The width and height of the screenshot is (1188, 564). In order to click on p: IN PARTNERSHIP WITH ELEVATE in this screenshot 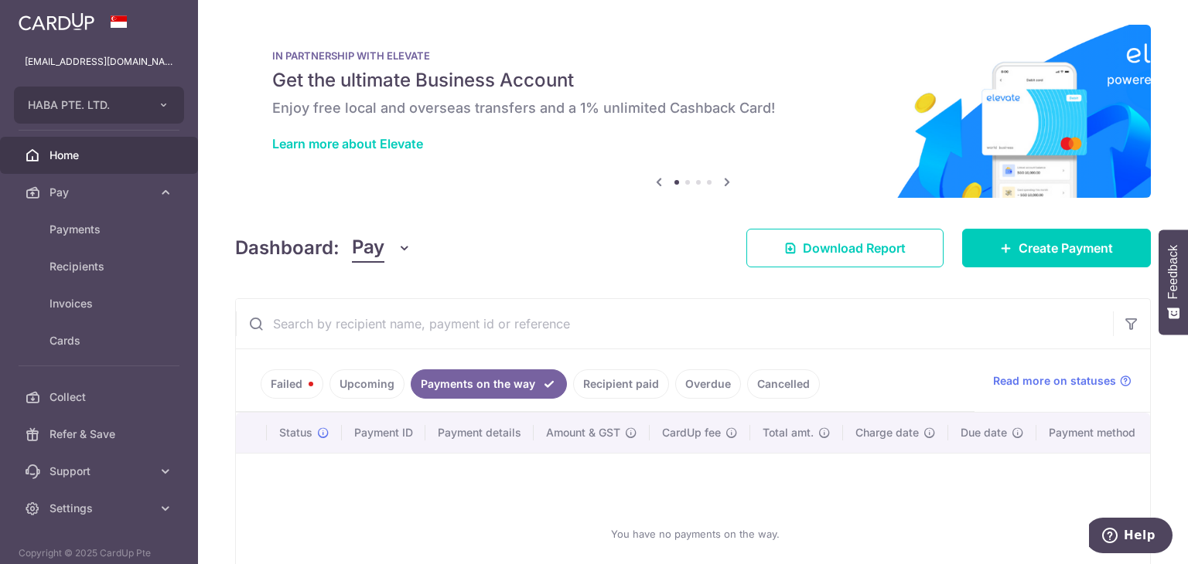, I will do `click(693, 56)`.